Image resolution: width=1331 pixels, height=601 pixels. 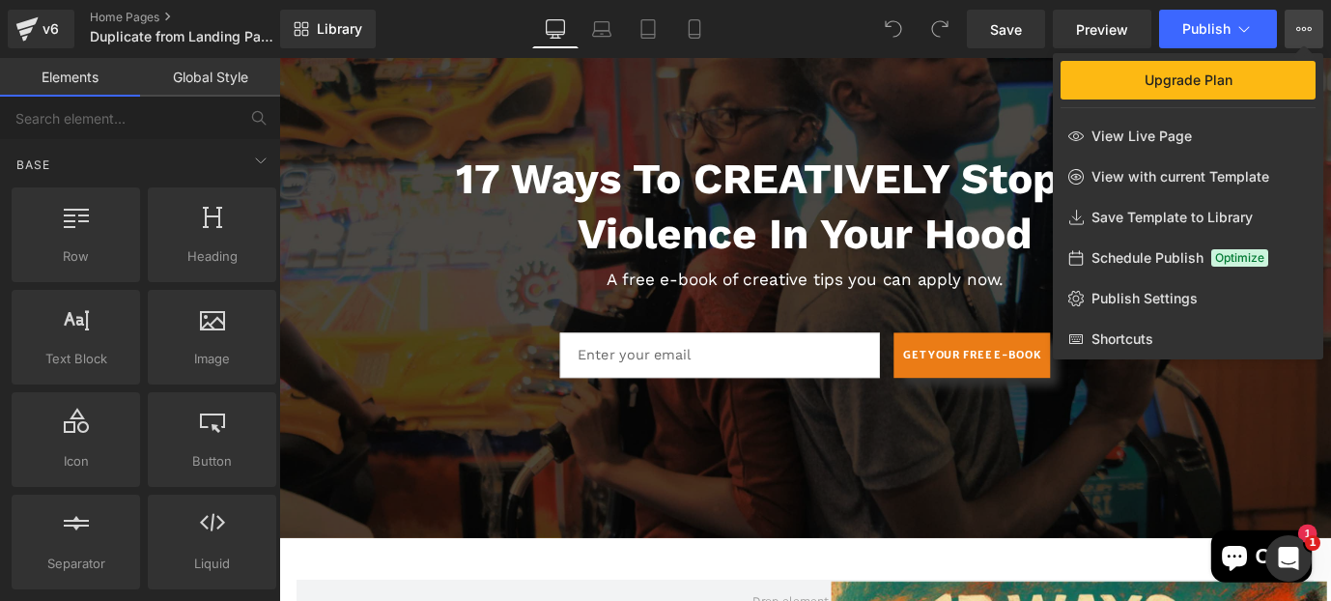 I want to click on span: Save, so click(x=1005, y=29).